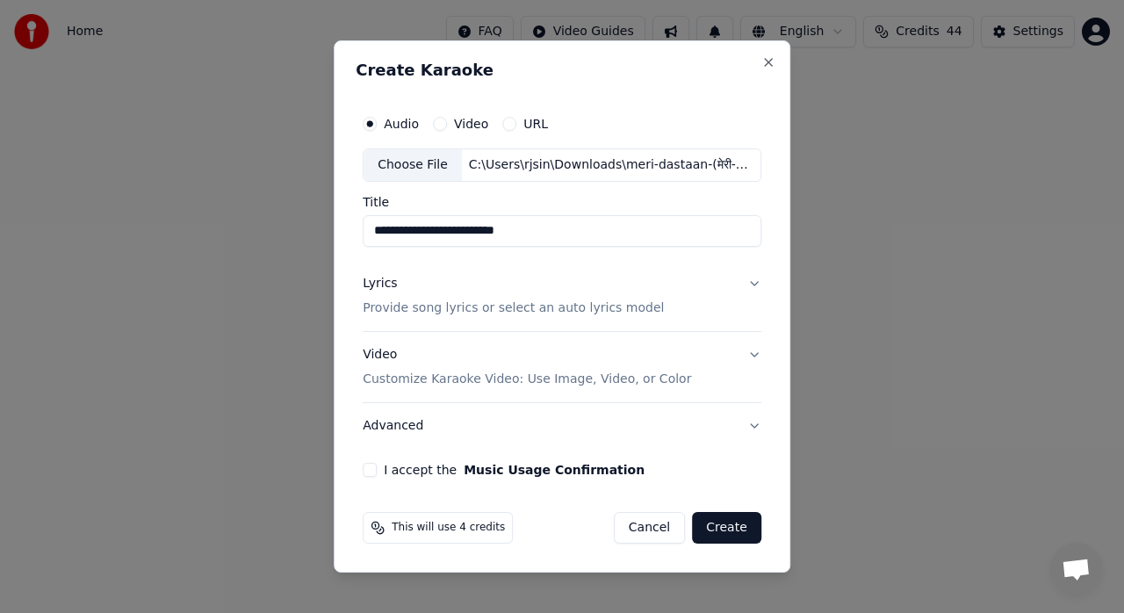  Describe the element at coordinates (448, 528) in the screenshot. I see `span: This will use 4 credits` at that location.